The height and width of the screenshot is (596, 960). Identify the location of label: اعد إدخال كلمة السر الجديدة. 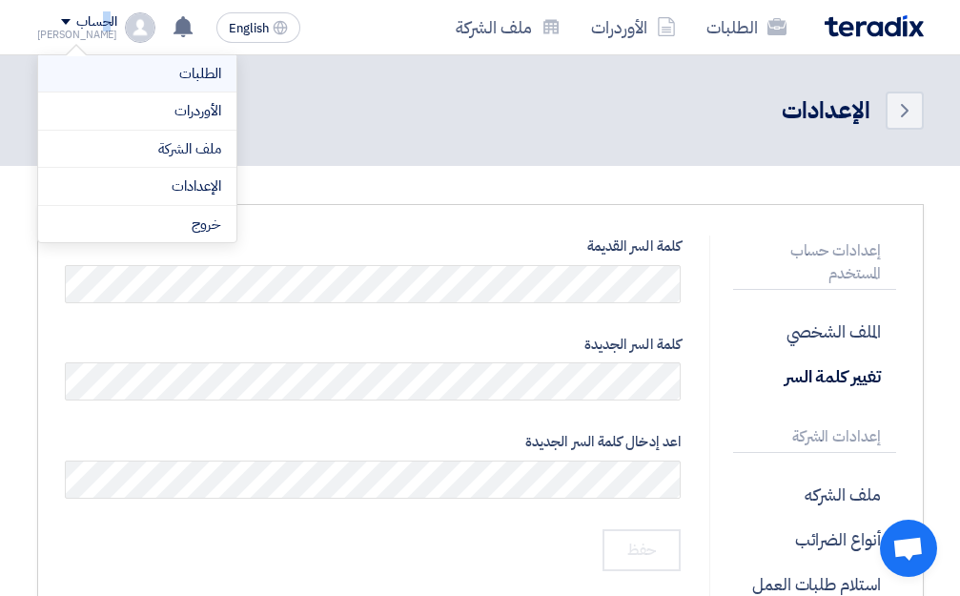
(373, 441).